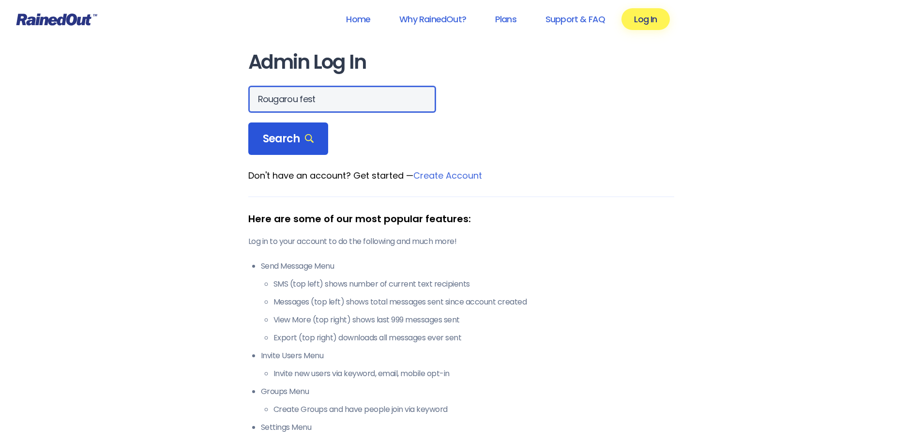 The image size is (922, 441). What do you see at coordinates (461, 62) in the screenshot?
I see `h1: Admin Log In` at bounding box center [461, 62].